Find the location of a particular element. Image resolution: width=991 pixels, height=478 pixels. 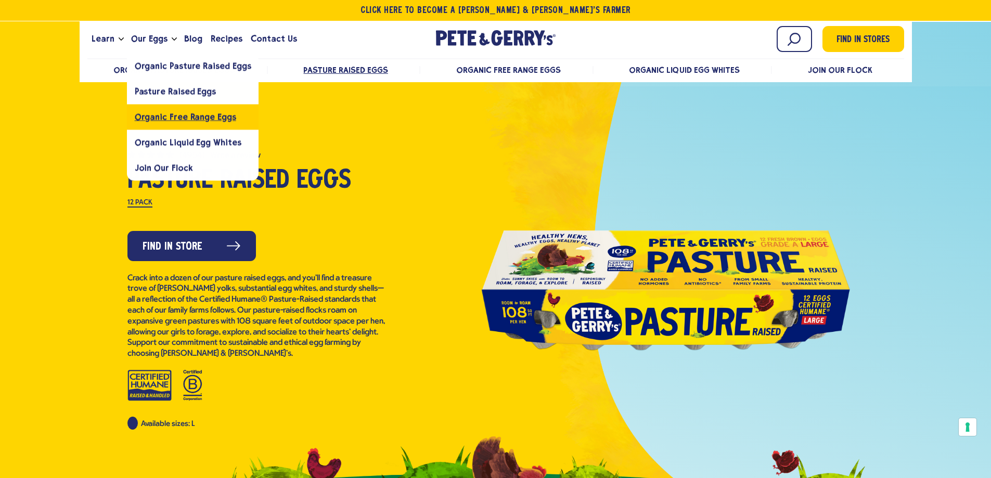

span: Find in Stores is located at coordinates (863, 40).